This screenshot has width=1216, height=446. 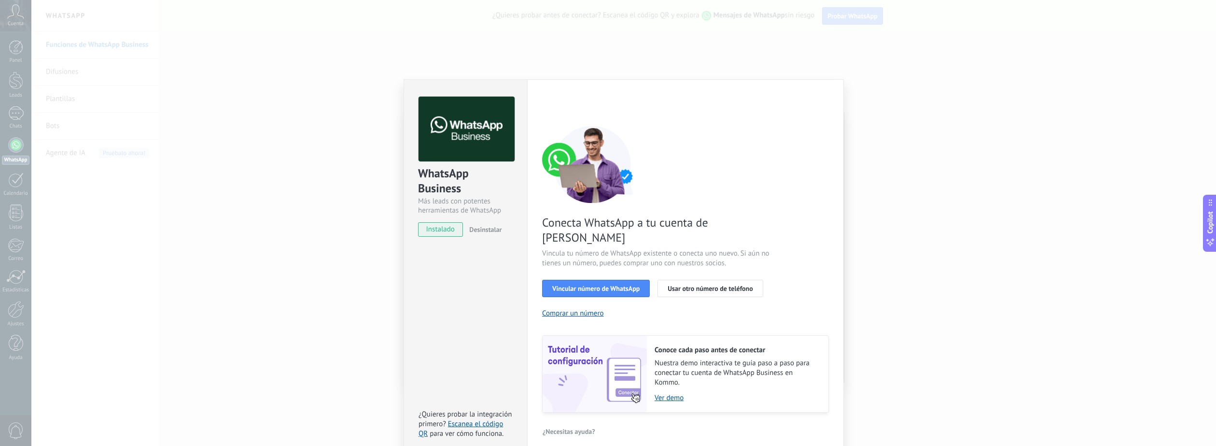 I want to click on span: ¿Quieres probar la integración primero?, so click(x=465, y=419).